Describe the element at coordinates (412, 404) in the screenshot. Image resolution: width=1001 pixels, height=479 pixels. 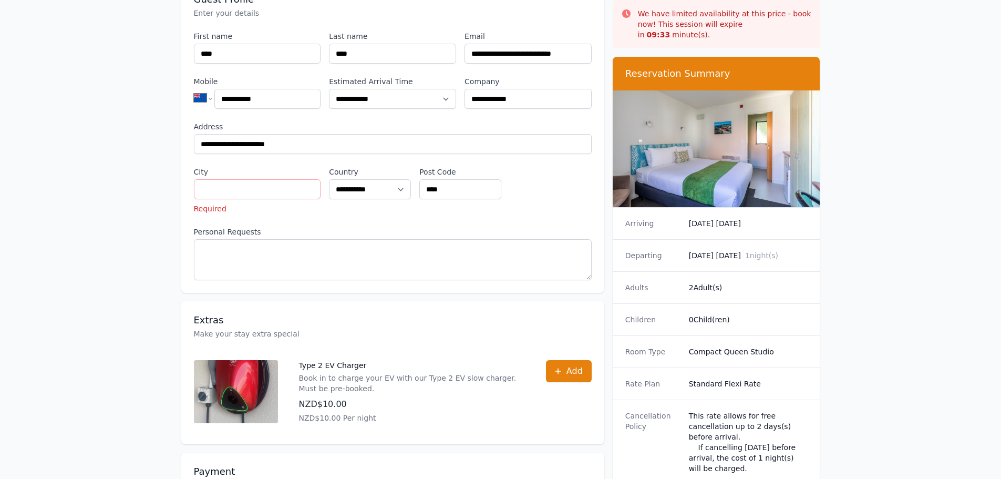
I see `p: NZD$10.00` at that location.